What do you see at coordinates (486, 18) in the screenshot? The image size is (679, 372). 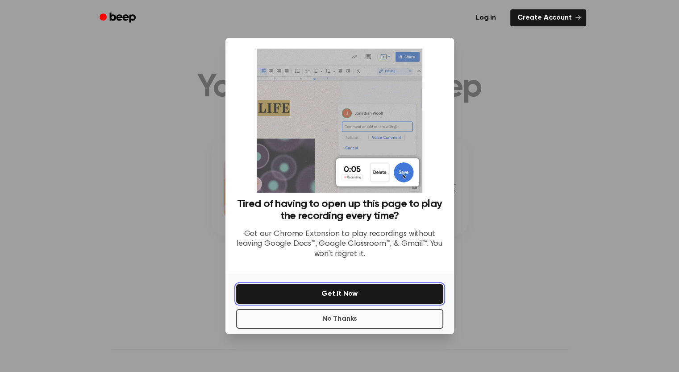 I see `a: Log in` at bounding box center [486, 18].